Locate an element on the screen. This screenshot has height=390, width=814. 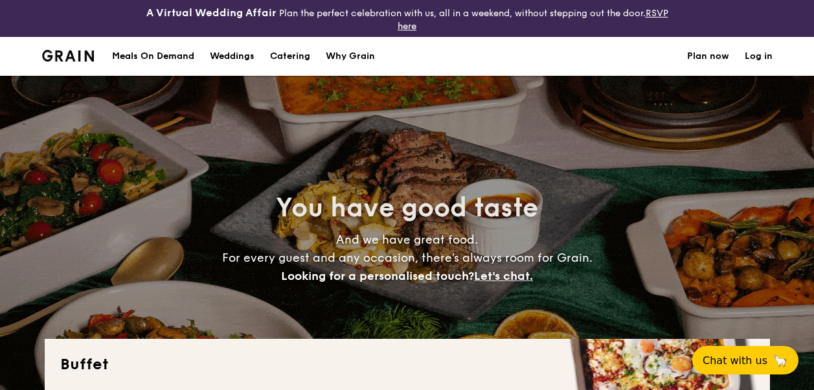
a: Plan now is located at coordinates (708, 56).